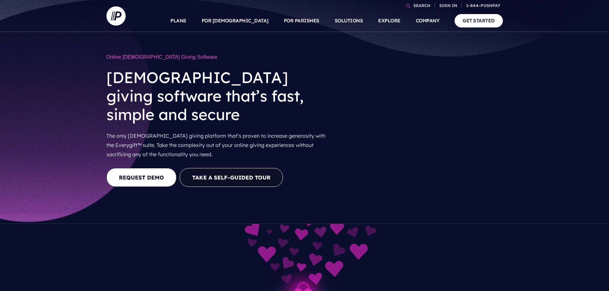 This screenshot has width=609, height=291. What do you see at coordinates (231, 177) in the screenshot?
I see `button: Take a Self-guided Tour` at bounding box center [231, 177].